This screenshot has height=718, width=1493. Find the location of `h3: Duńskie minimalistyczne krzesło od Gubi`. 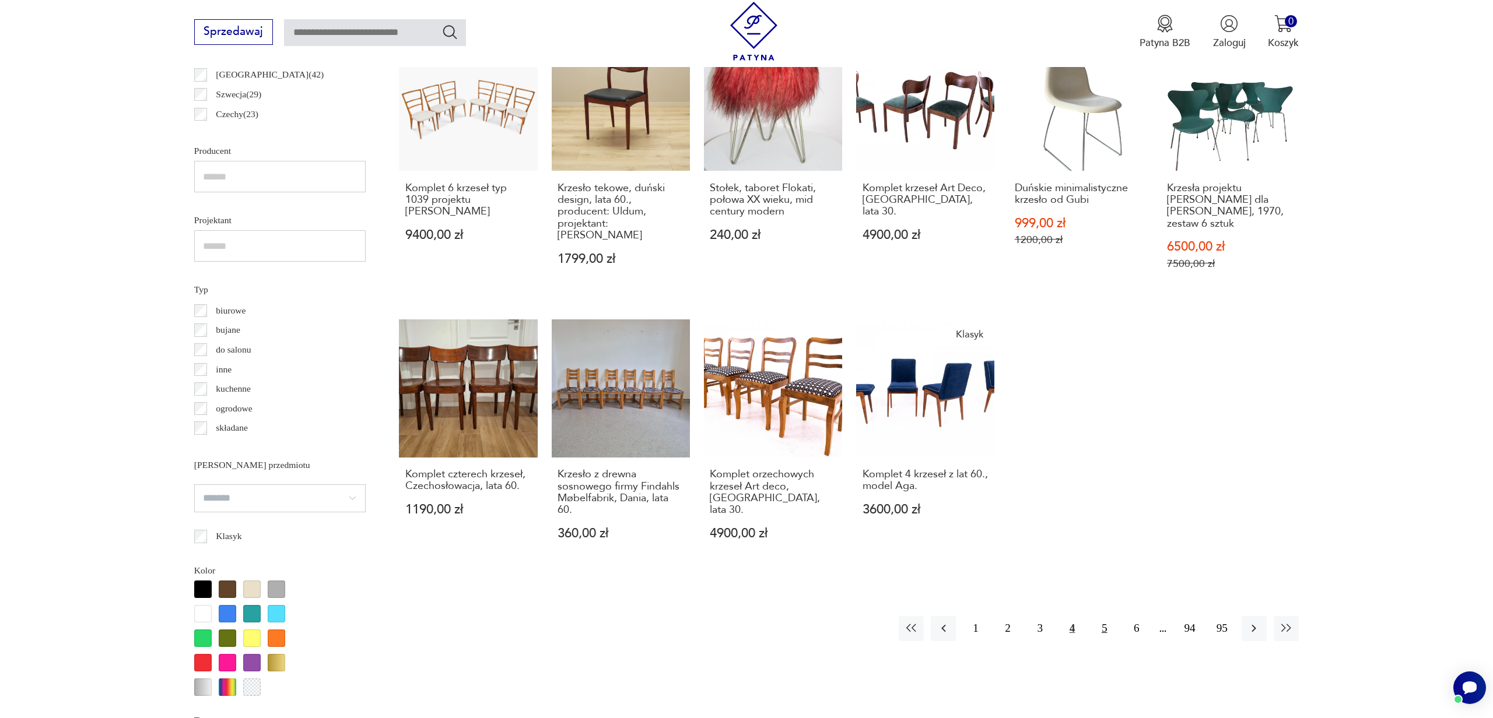

h3: Duńskie minimalistyczne krzesło od Gubi is located at coordinates (1078, 194).